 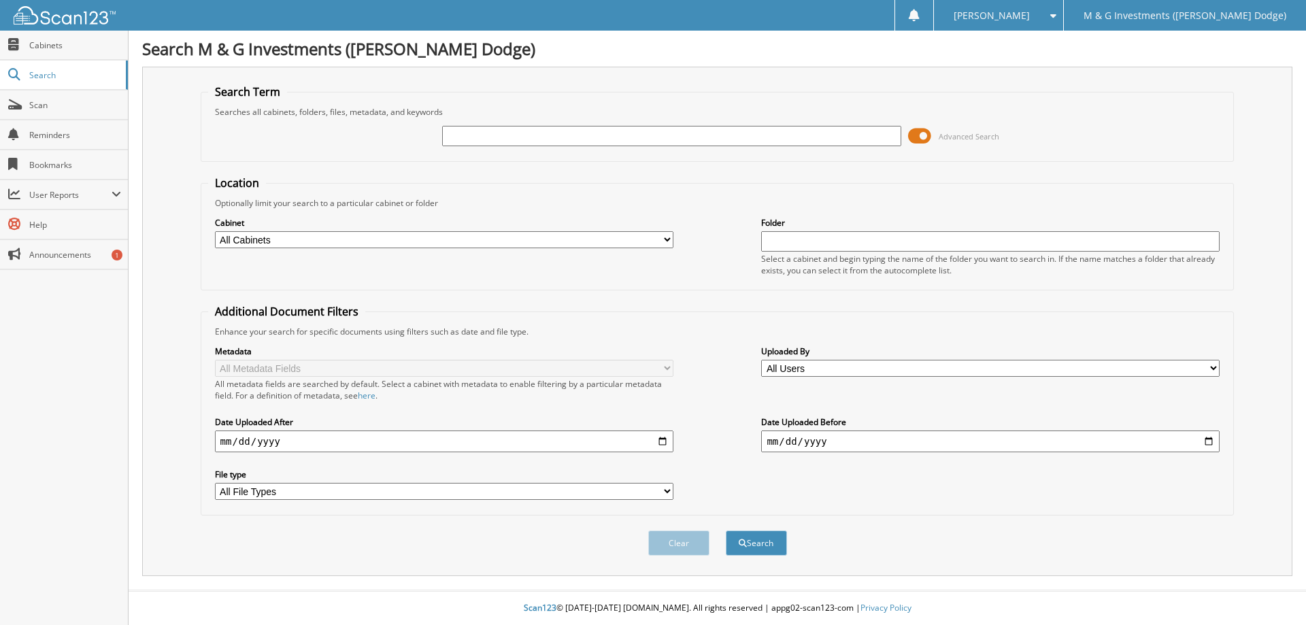 What do you see at coordinates (990, 265) in the screenshot?
I see `div: Select a cabinet and begin typing the name of the folder you want to search in. If the name match...` at bounding box center [990, 265].